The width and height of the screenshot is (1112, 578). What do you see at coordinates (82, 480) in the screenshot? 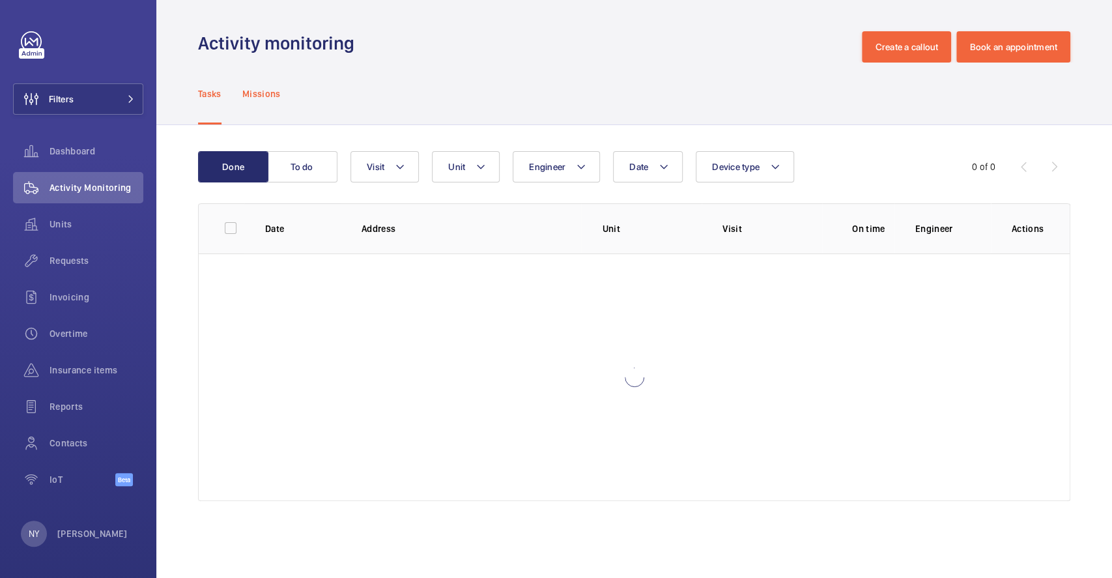
I see `span: IoT` at bounding box center [82, 480].